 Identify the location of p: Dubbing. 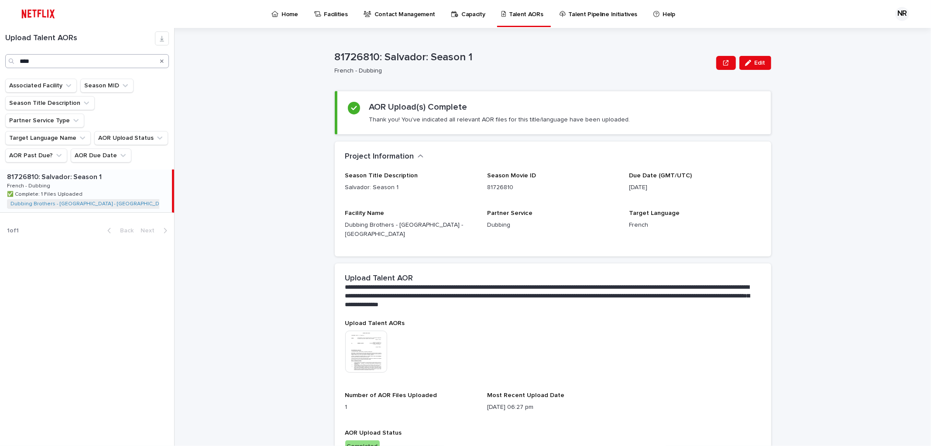
(553, 225).